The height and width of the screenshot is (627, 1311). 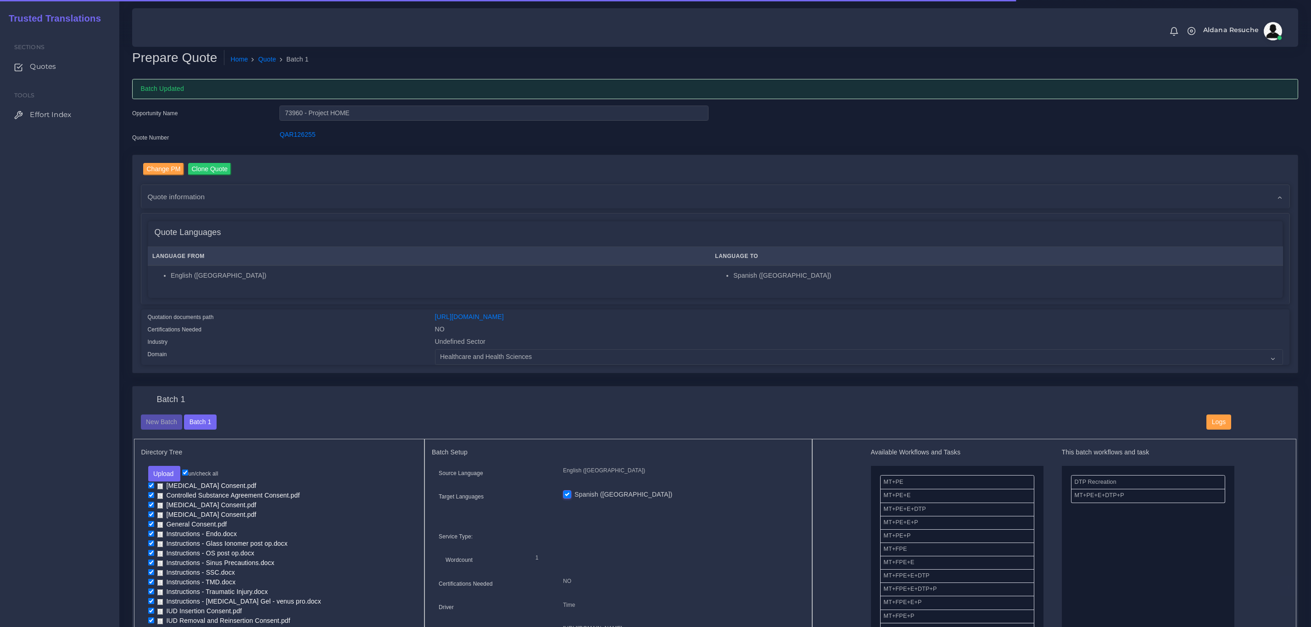 What do you see at coordinates (229, 495) in the screenshot?
I see `a: Controlled Substance Agreement Consent.pdf` at bounding box center [229, 495].